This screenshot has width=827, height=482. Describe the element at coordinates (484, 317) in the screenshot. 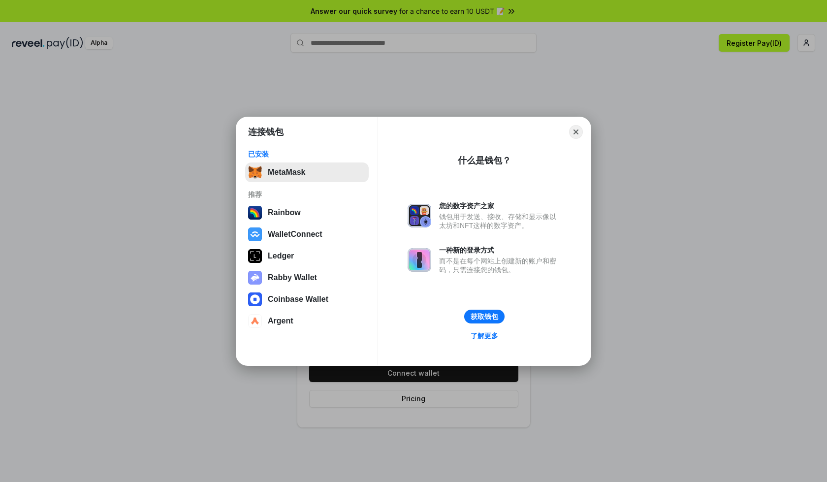

I see `div: 获取钱包` at that location.